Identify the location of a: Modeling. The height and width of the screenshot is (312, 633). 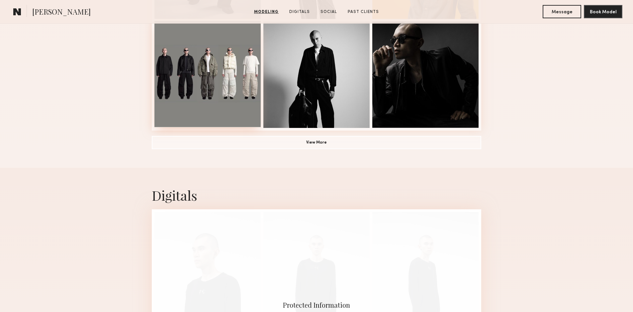
(266, 12).